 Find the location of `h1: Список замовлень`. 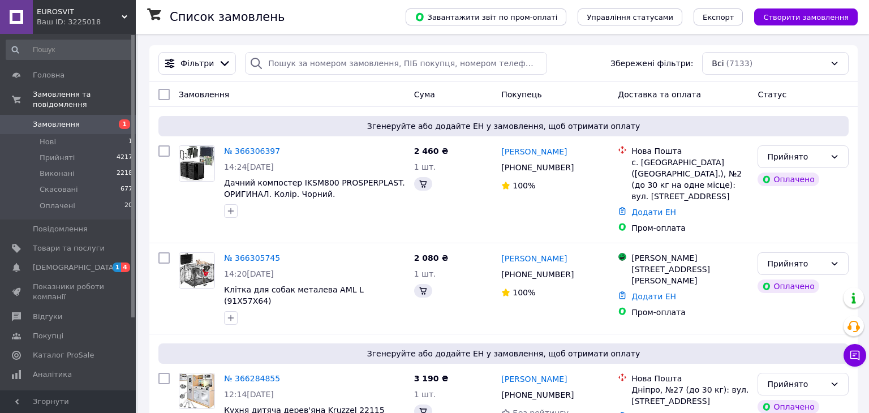

h1: Список замовлень is located at coordinates (227, 17).